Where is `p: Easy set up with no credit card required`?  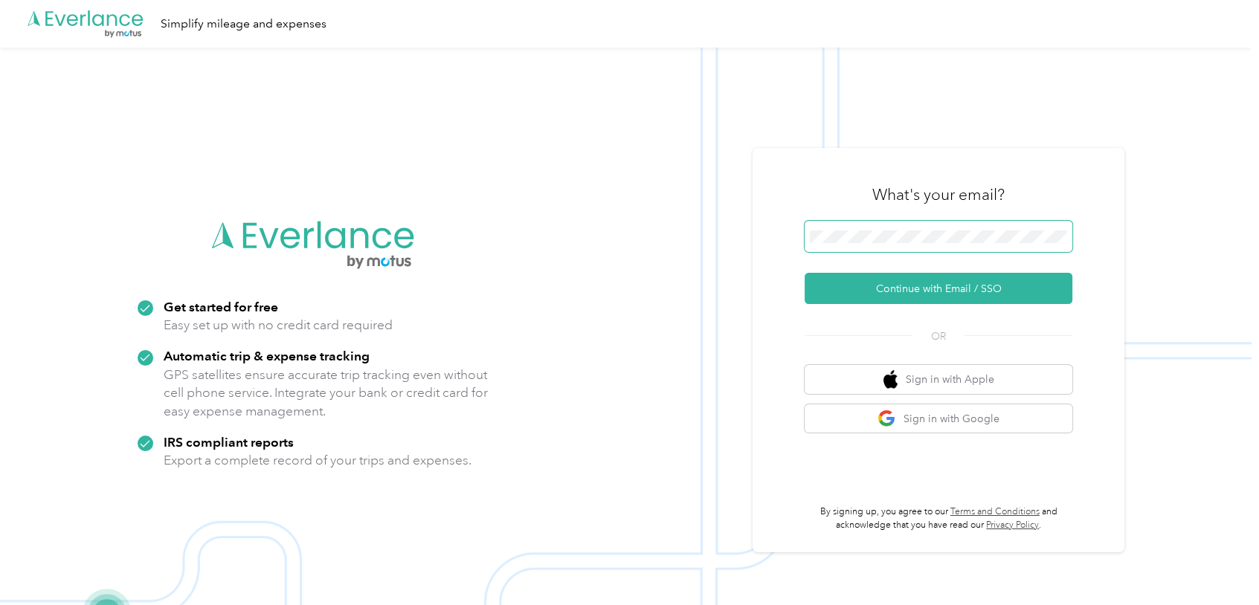 p: Easy set up with no credit card required is located at coordinates (278, 325).